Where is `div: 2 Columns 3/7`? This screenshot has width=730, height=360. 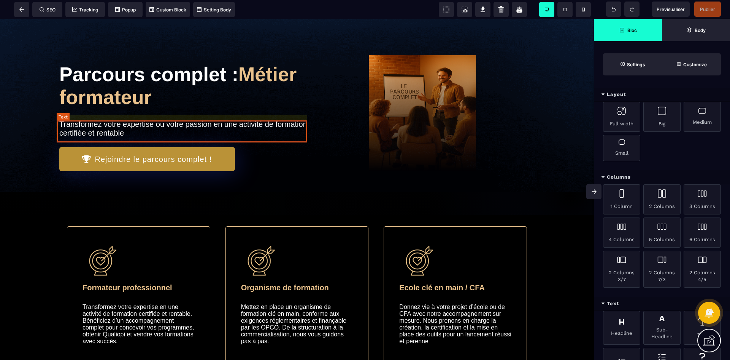 div: 2 Columns 3/7 is located at coordinates (622, 269).